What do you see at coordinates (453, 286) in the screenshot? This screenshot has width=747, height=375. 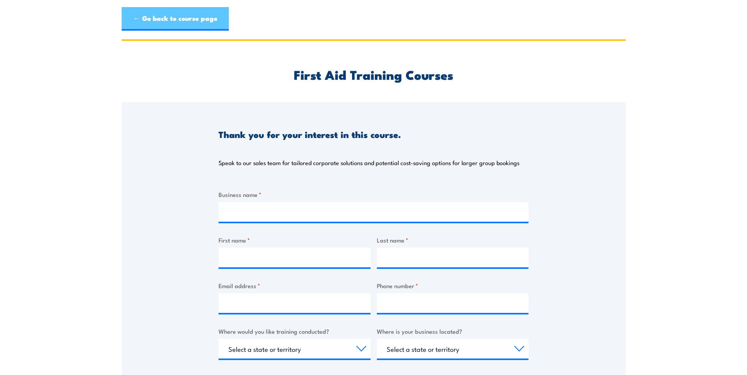 I see `label: Phone number` at bounding box center [453, 286].